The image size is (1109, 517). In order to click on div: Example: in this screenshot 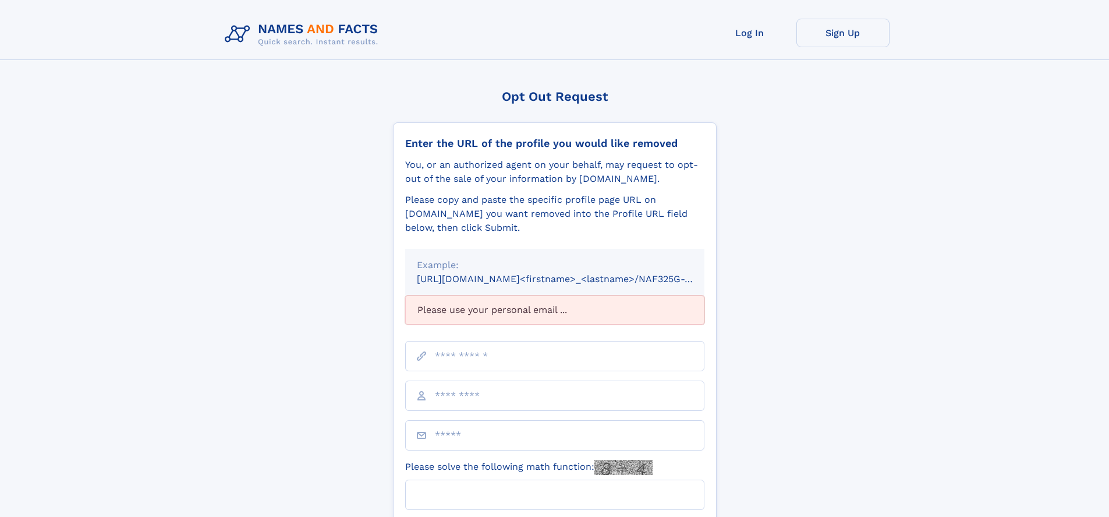, I will do `click(555, 265)`.